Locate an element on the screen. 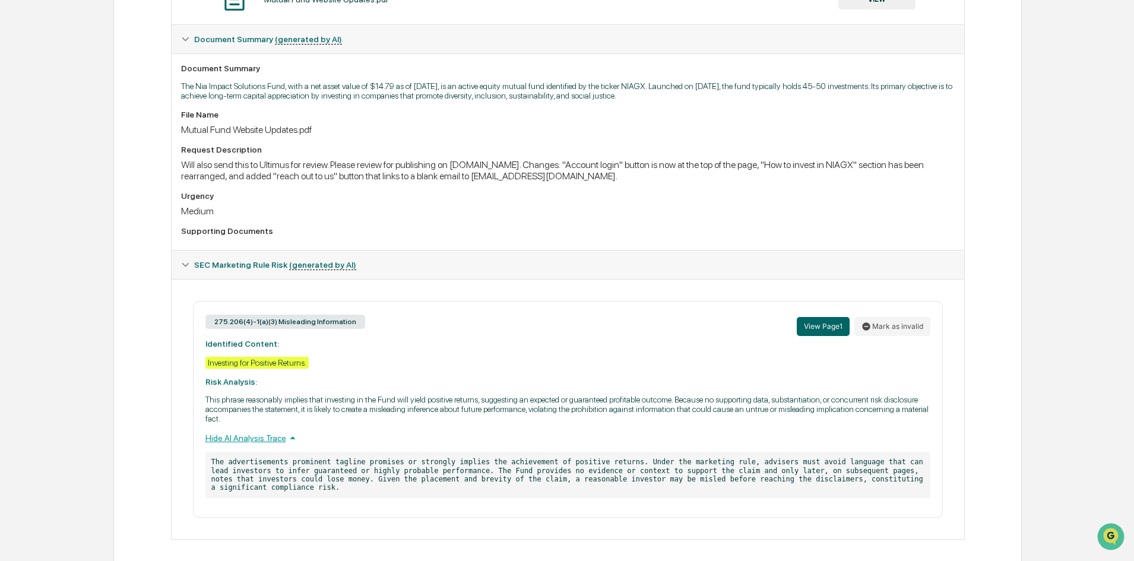  button: Mark as invalid is located at coordinates (892, 326).